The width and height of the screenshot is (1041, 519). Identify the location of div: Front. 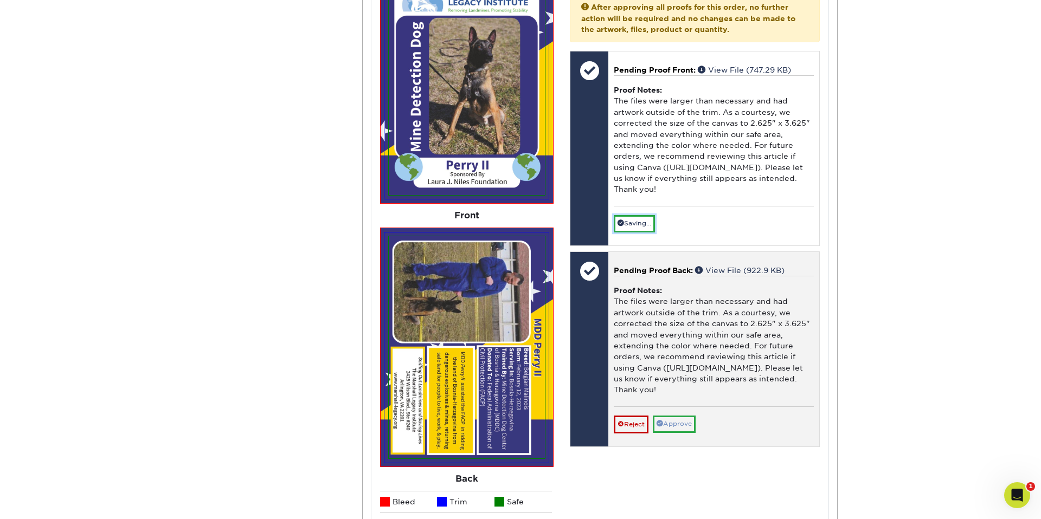
(467, 216).